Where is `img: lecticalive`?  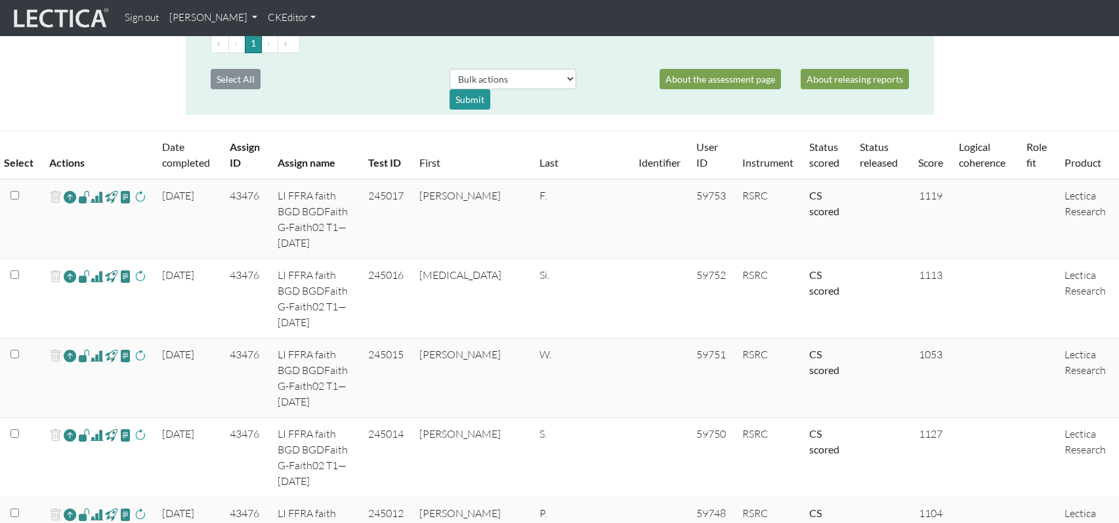 img: lecticalive is located at coordinates (60, 18).